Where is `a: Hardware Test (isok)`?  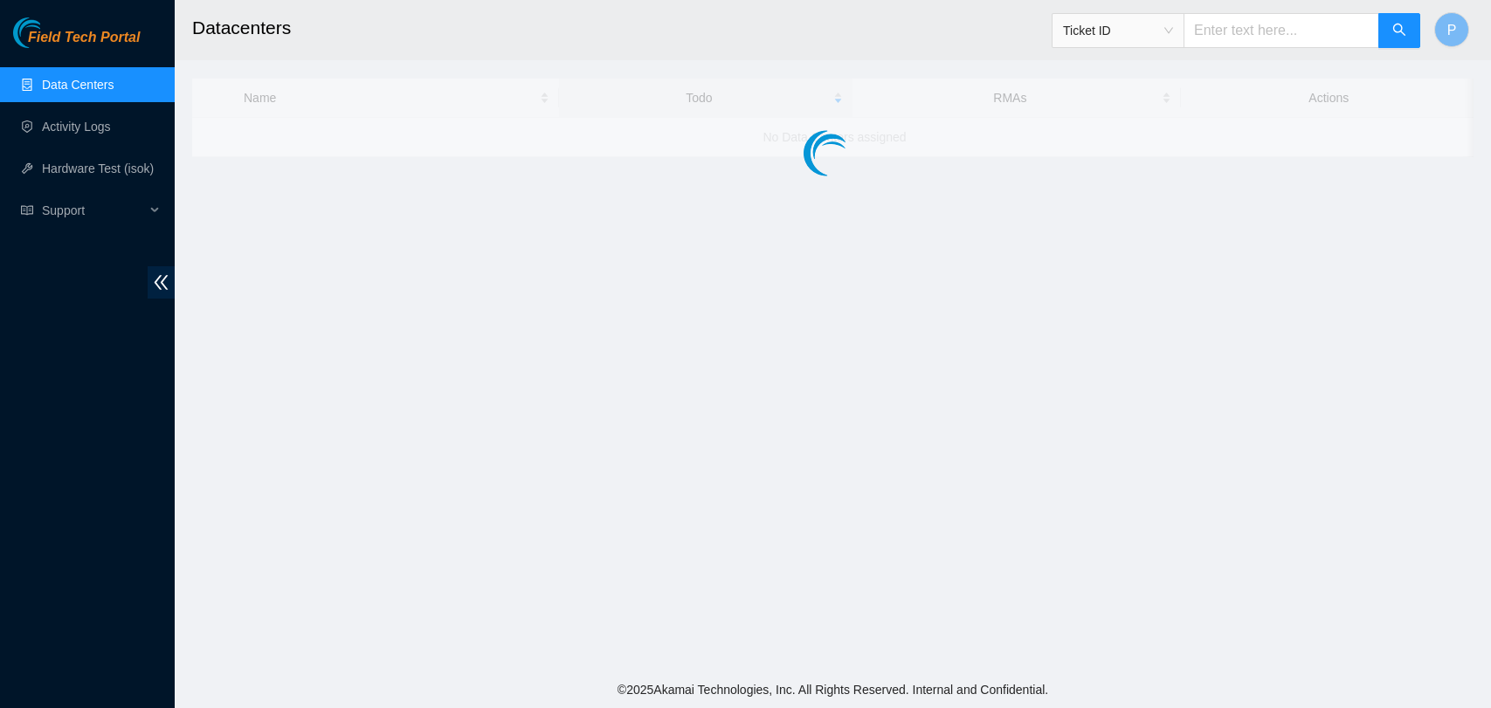
a: Hardware Test (isok) is located at coordinates (98, 169).